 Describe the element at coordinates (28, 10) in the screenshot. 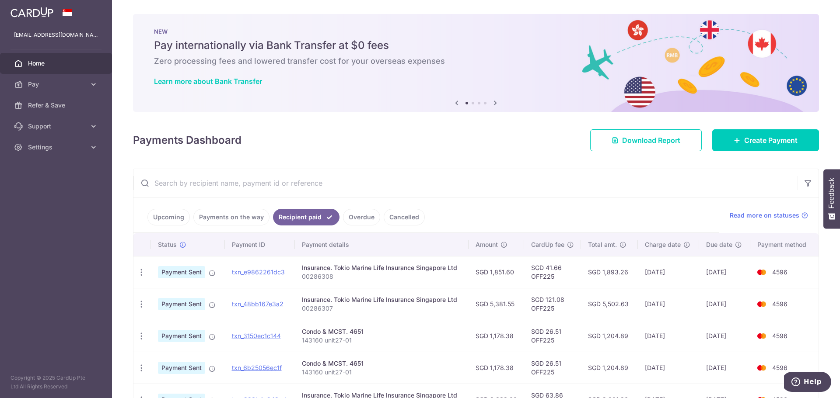

I see `span: Help` at that location.